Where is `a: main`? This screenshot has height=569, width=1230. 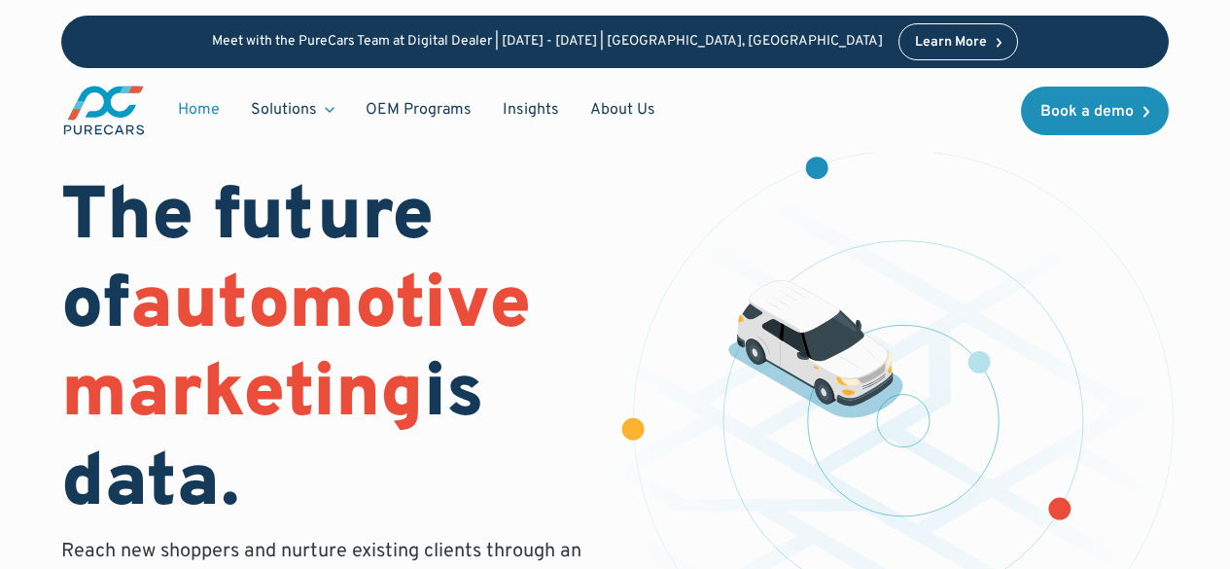 a: main is located at coordinates (104, 110).